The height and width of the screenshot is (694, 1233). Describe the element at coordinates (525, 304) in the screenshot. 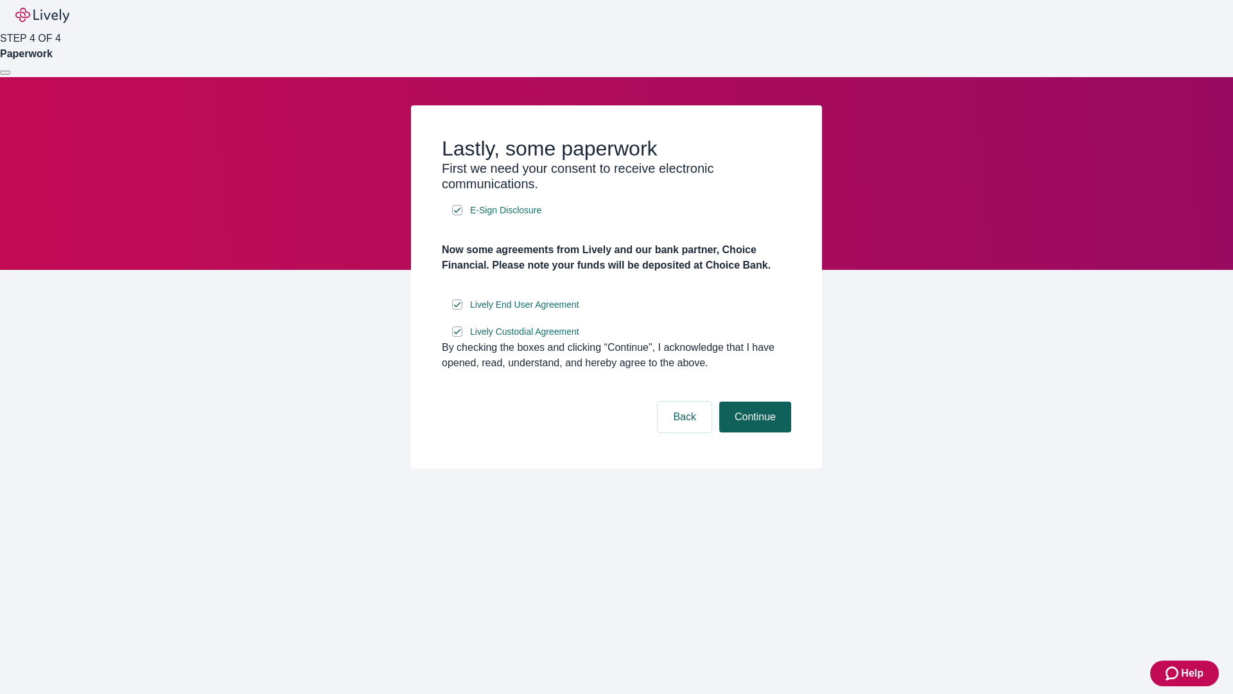

I see `span: Lively End User Agreement` at that location.